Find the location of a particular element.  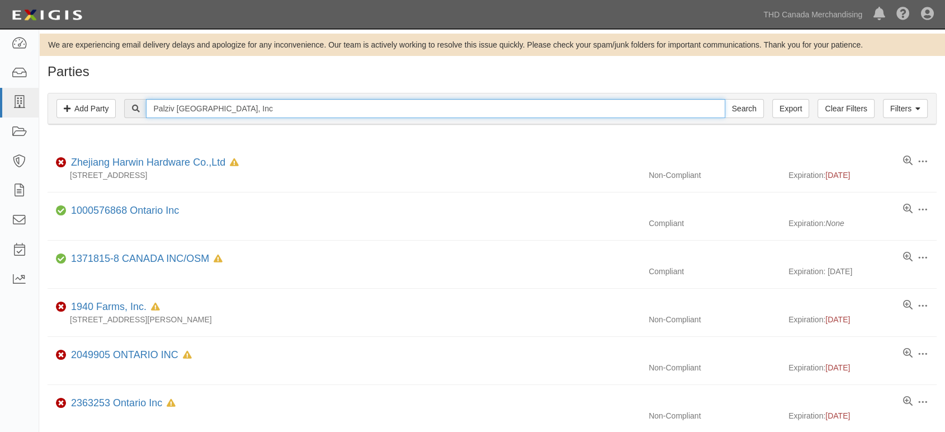

a: 2363253 Ontario Inc is located at coordinates (116, 403).